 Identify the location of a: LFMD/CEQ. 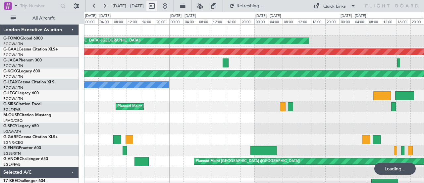
(13, 120).